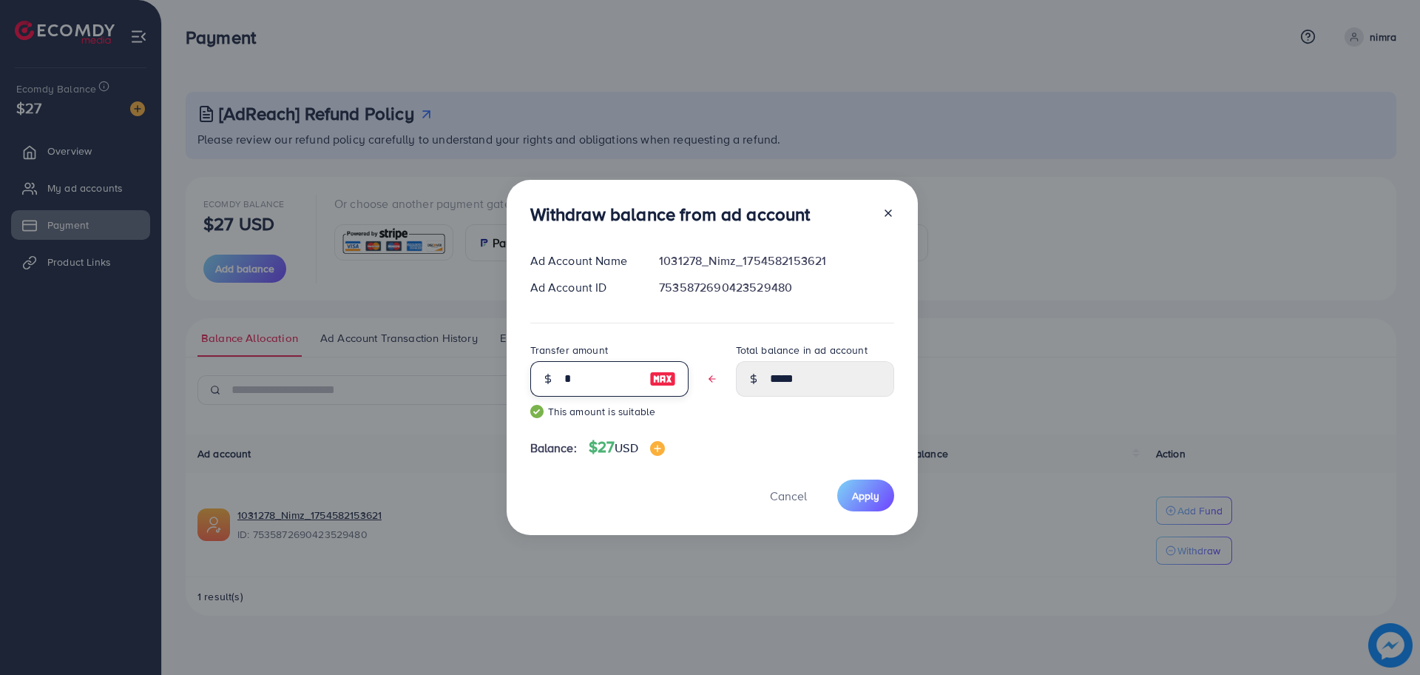 This screenshot has width=1420, height=675. What do you see at coordinates (802, 350) in the screenshot?
I see `label: Total balance in ad account` at bounding box center [802, 350].